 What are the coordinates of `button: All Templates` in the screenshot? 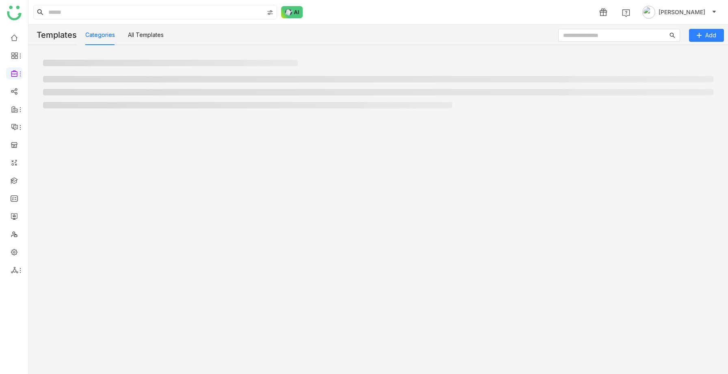 It's located at (146, 35).